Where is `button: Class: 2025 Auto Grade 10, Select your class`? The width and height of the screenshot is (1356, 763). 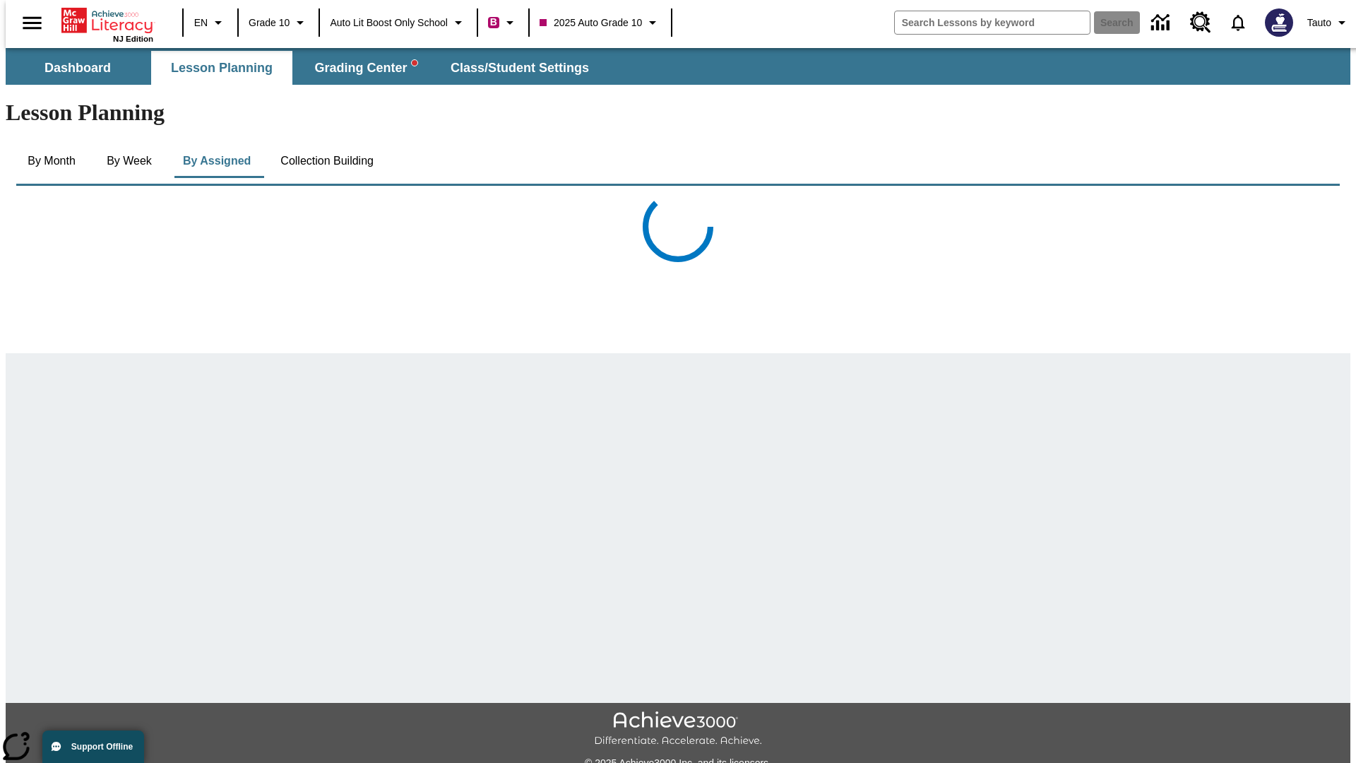 button: Class: 2025 Auto Grade 10, Select your class is located at coordinates (600, 23).